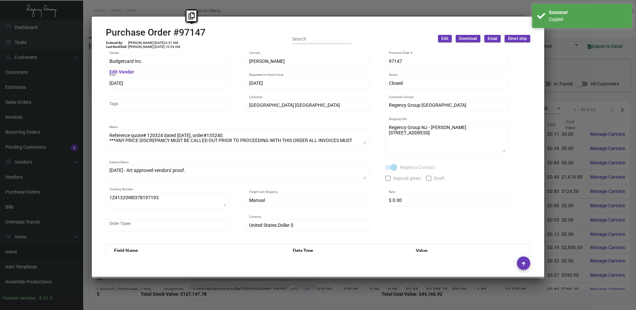 The width and height of the screenshot is (636, 310). Describe the element at coordinates (46, 298) in the screenshot. I see `div: 0.51.2` at that location.